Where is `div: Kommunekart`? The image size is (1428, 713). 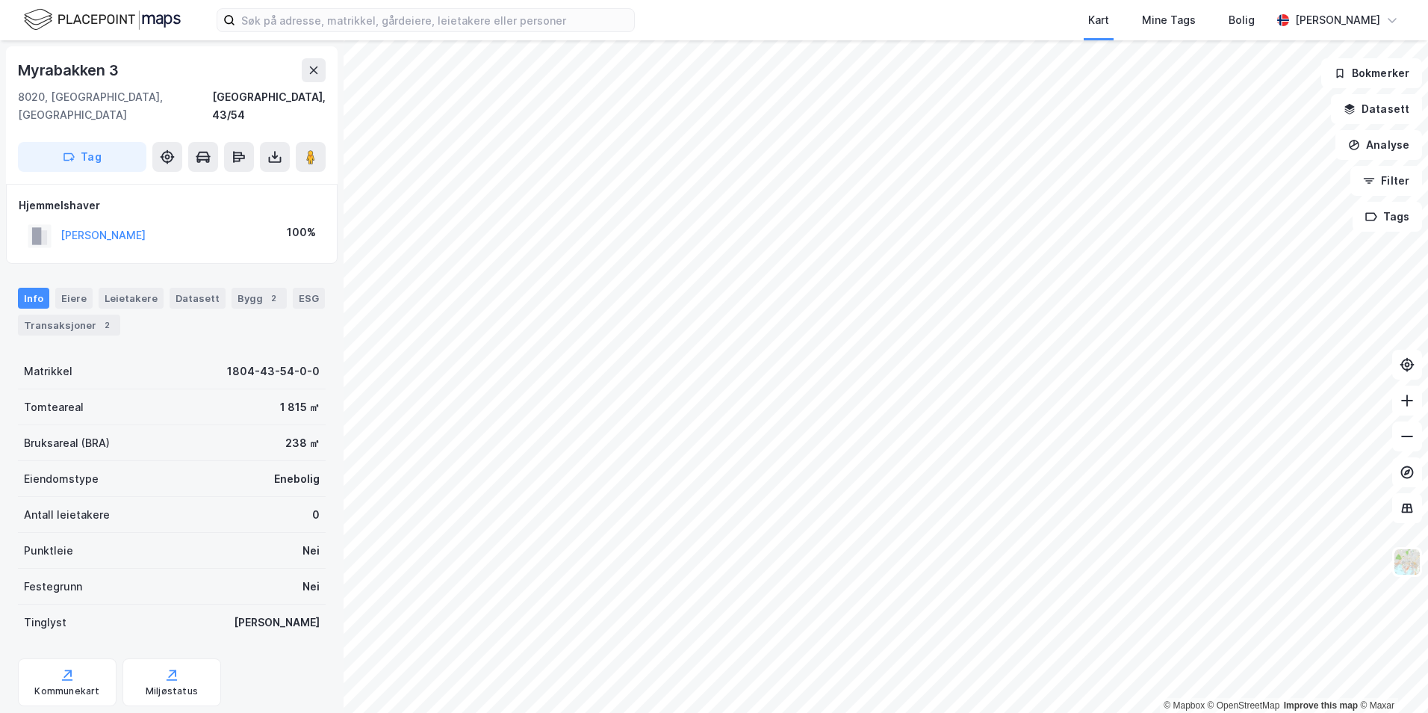
div: Kommunekart is located at coordinates (66, 691).